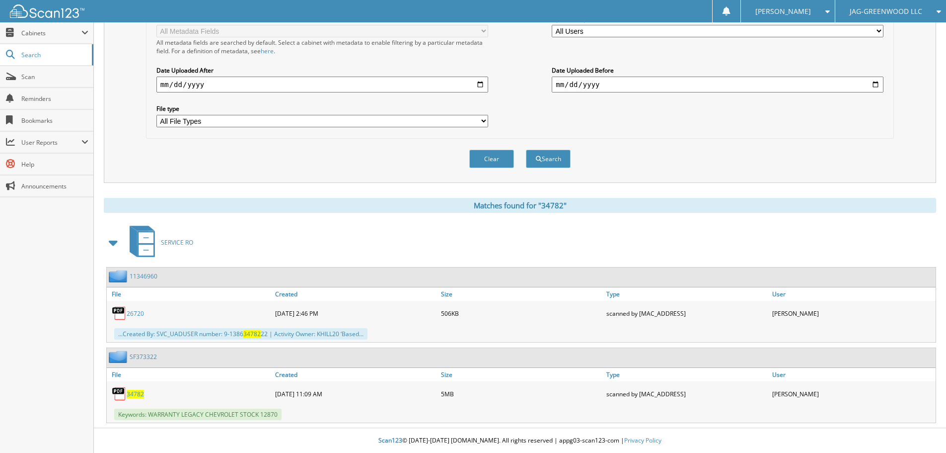  What do you see at coordinates (144, 276) in the screenshot?
I see `a: 11346960` at bounding box center [144, 276].